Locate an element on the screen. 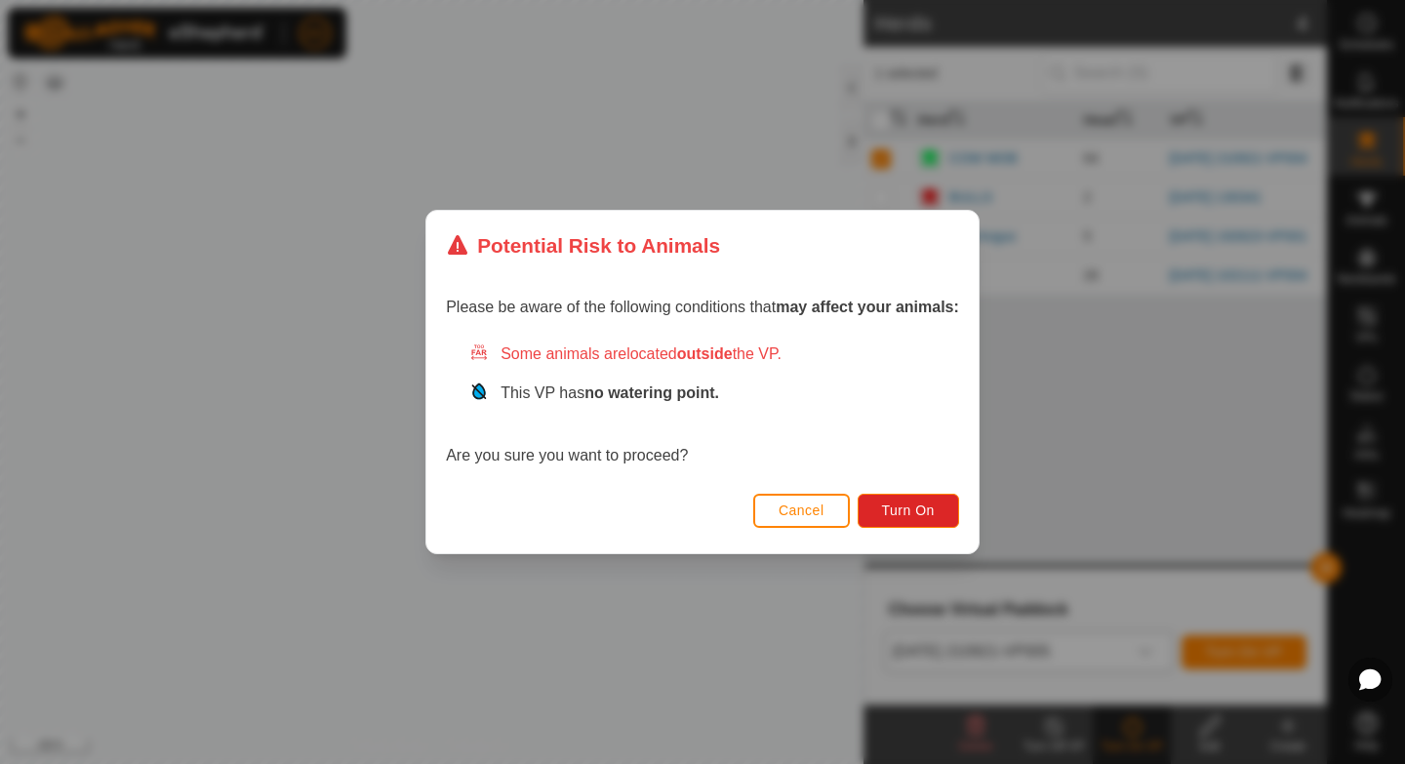 The width and height of the screenshot is (1405, 764). span: Cancel is located at coordinates (801, 510).